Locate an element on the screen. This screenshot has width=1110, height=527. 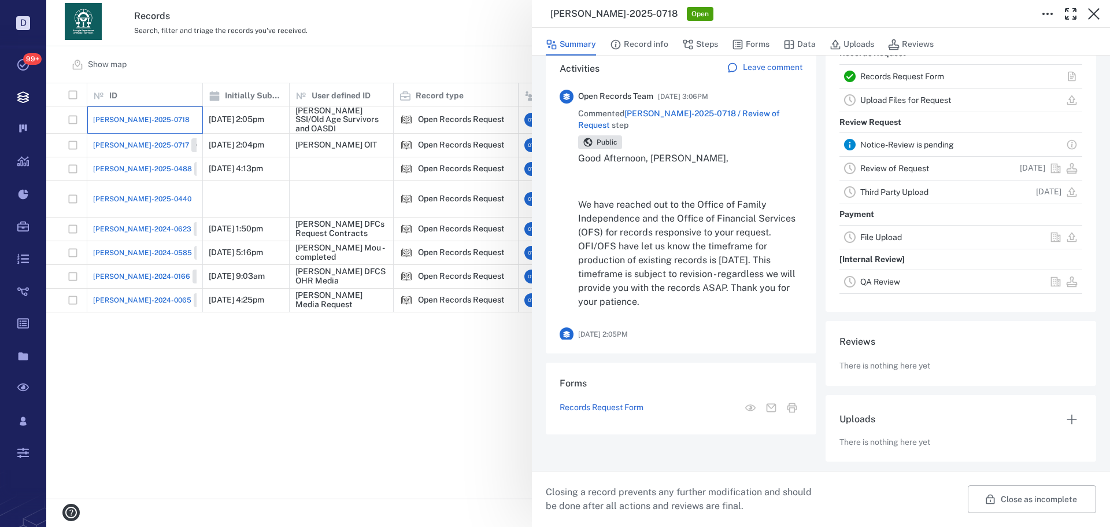
div: StepsRecords RequestRecords Request FormUpload Files for RequestReview RequestNotice-Review is pe... is located at coordinates (961, 164).